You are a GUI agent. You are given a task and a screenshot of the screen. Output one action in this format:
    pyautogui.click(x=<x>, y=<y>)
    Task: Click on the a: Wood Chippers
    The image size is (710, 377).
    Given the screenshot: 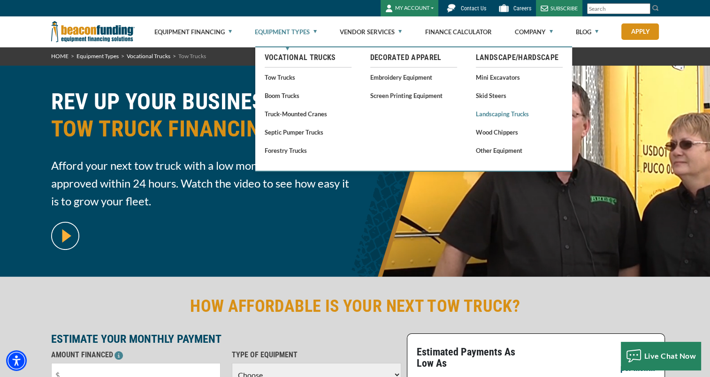 What is the action you would take?
    pyautogui.click(x=519, y=132)
    